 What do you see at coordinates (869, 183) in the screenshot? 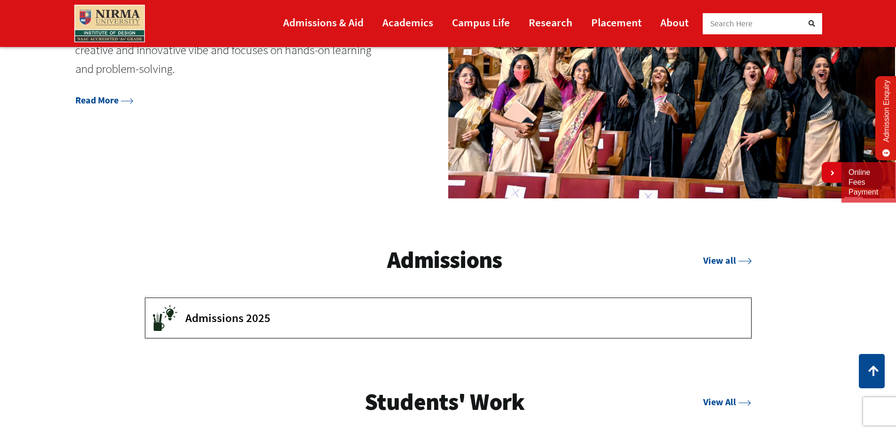
I see `a: Online Fees Payment` at bounding box center [869, 183].